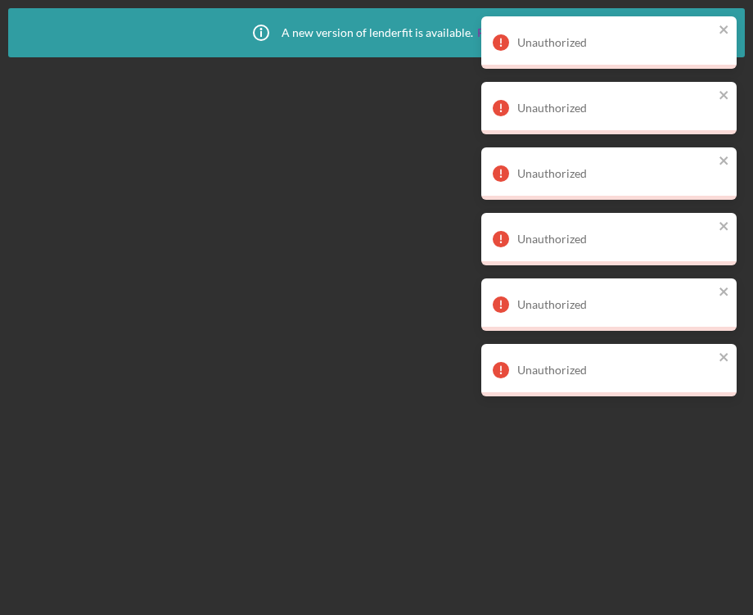  I want to click on div: A new version of lenderfit is available., so click(376, 33).